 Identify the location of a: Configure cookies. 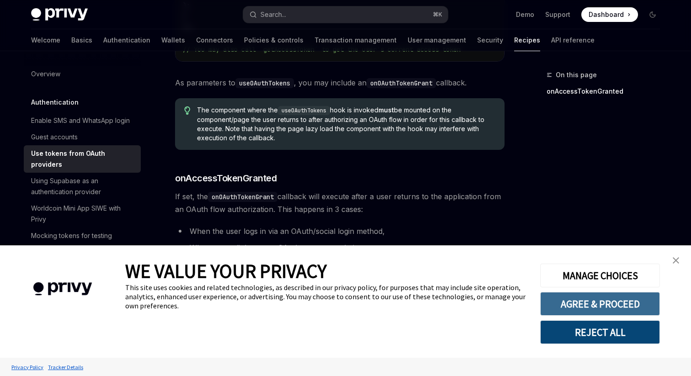
(82, 252).